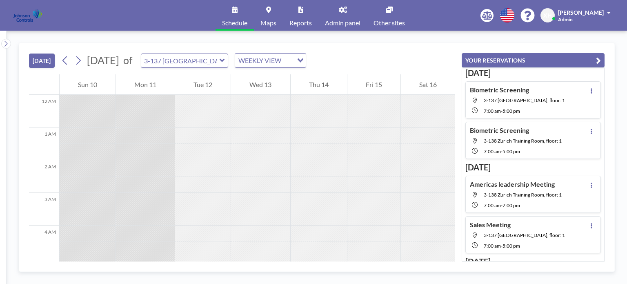 The height and width of the screenshot is (284, 627). Describe the element at coordinates (260, 84) in the screenshot. I see `div: Wed 13` at that location.